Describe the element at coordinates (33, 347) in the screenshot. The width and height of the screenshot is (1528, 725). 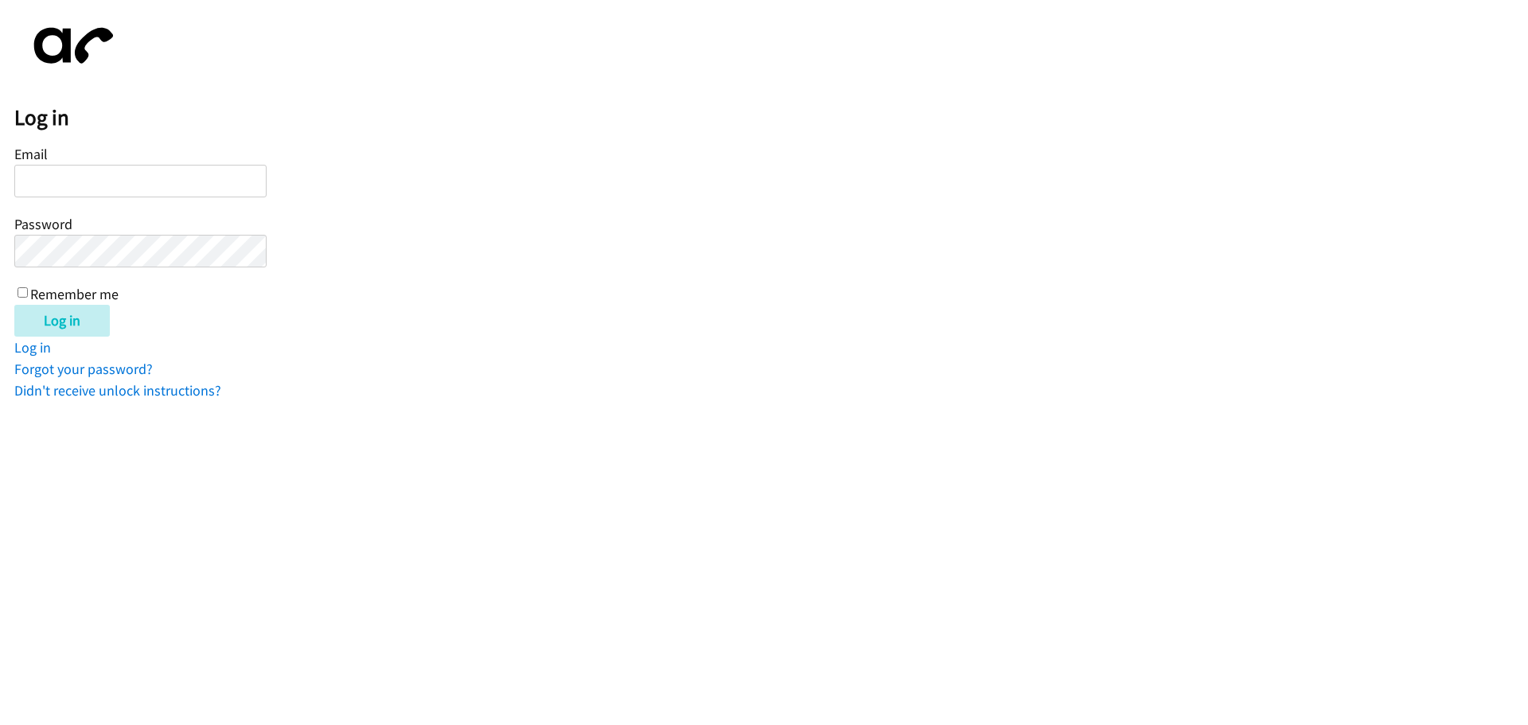
I see `a: Log in` at that location.